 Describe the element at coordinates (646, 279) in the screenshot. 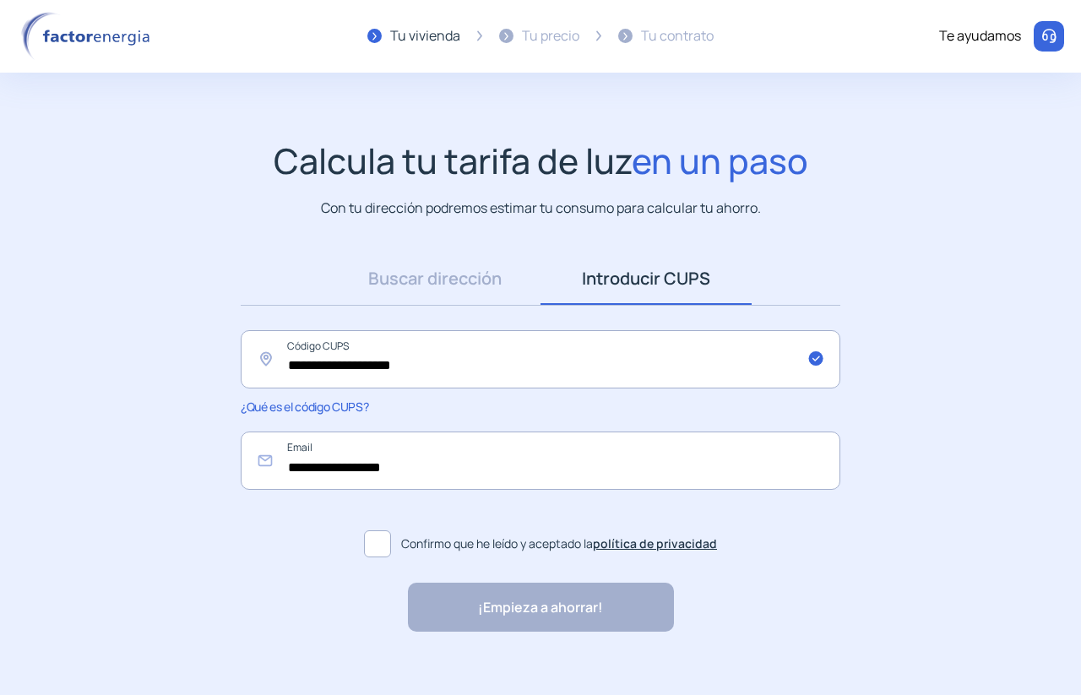

I see `a: Introducir CUPS` at that location.